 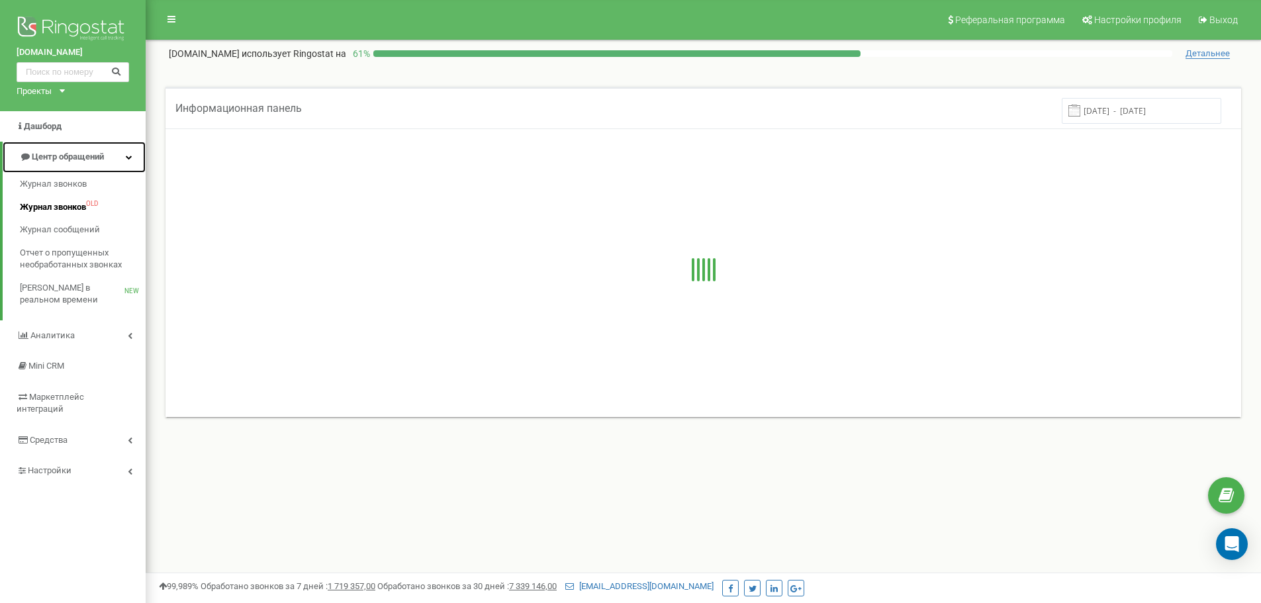 I want to click on u: 1 719 357,00, so click(x=352, y=586).